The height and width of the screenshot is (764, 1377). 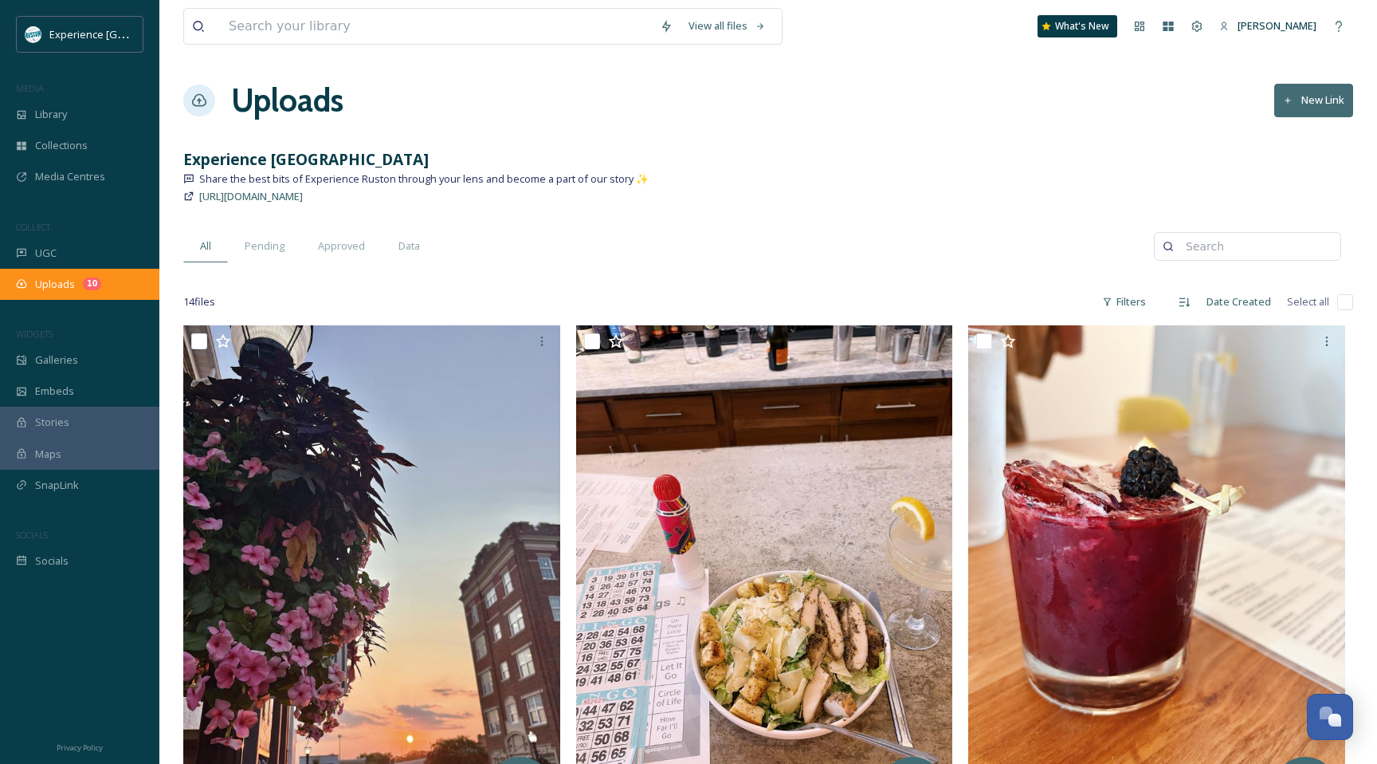 I want to click on span: Maps, so click(x=48, y=453).